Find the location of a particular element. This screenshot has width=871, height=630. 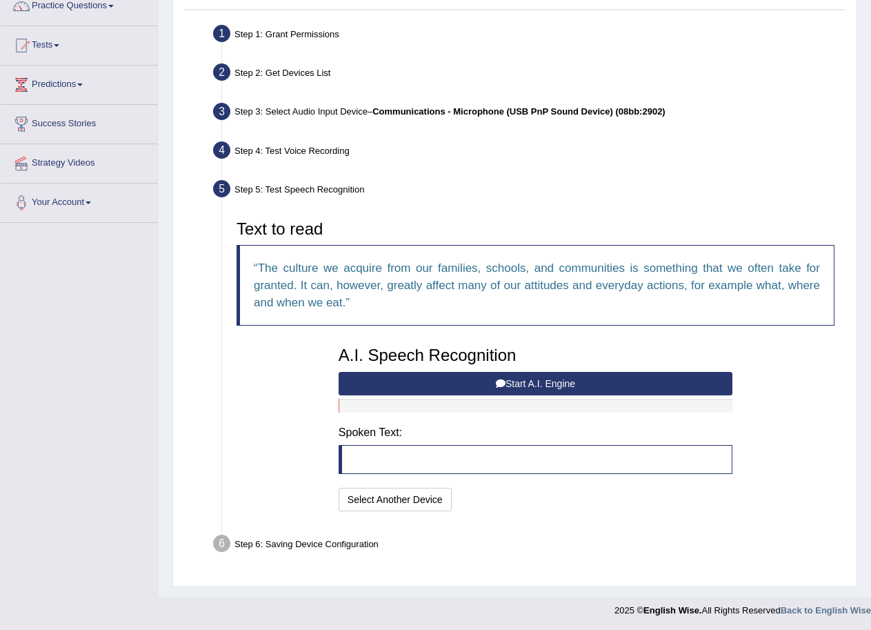

div: Step 4: Test Voice Recording is located at coordinates (529, 152).